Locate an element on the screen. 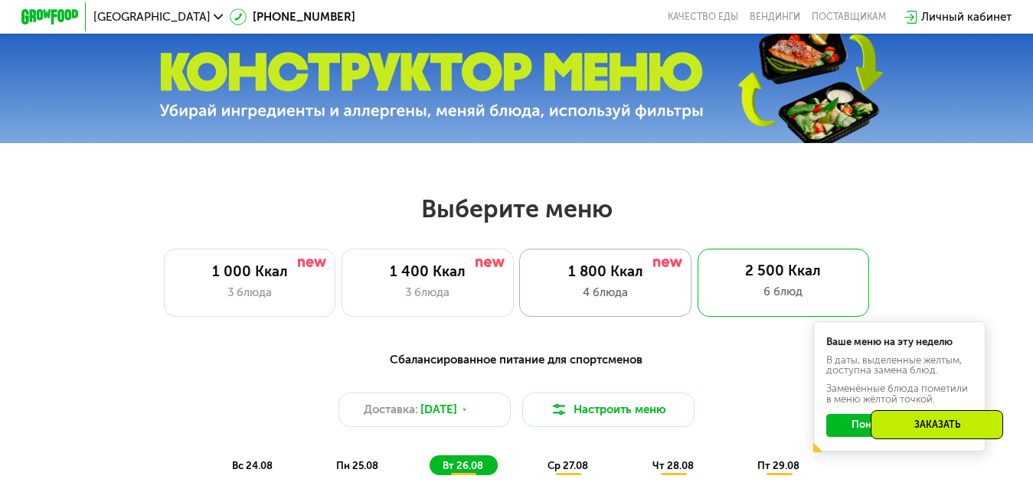  div: 1 800 Ккал is located at coordinates (605, 272).